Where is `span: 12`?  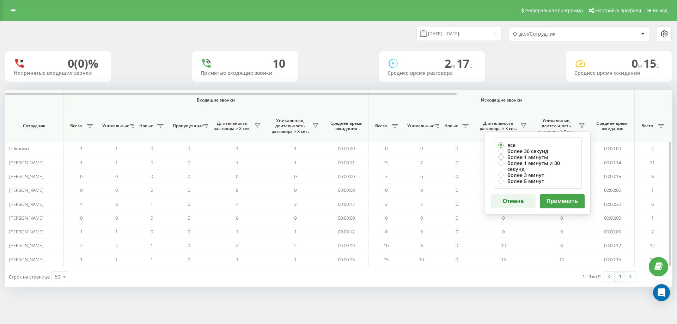
span: 12 is located at coordinates (652, 245).